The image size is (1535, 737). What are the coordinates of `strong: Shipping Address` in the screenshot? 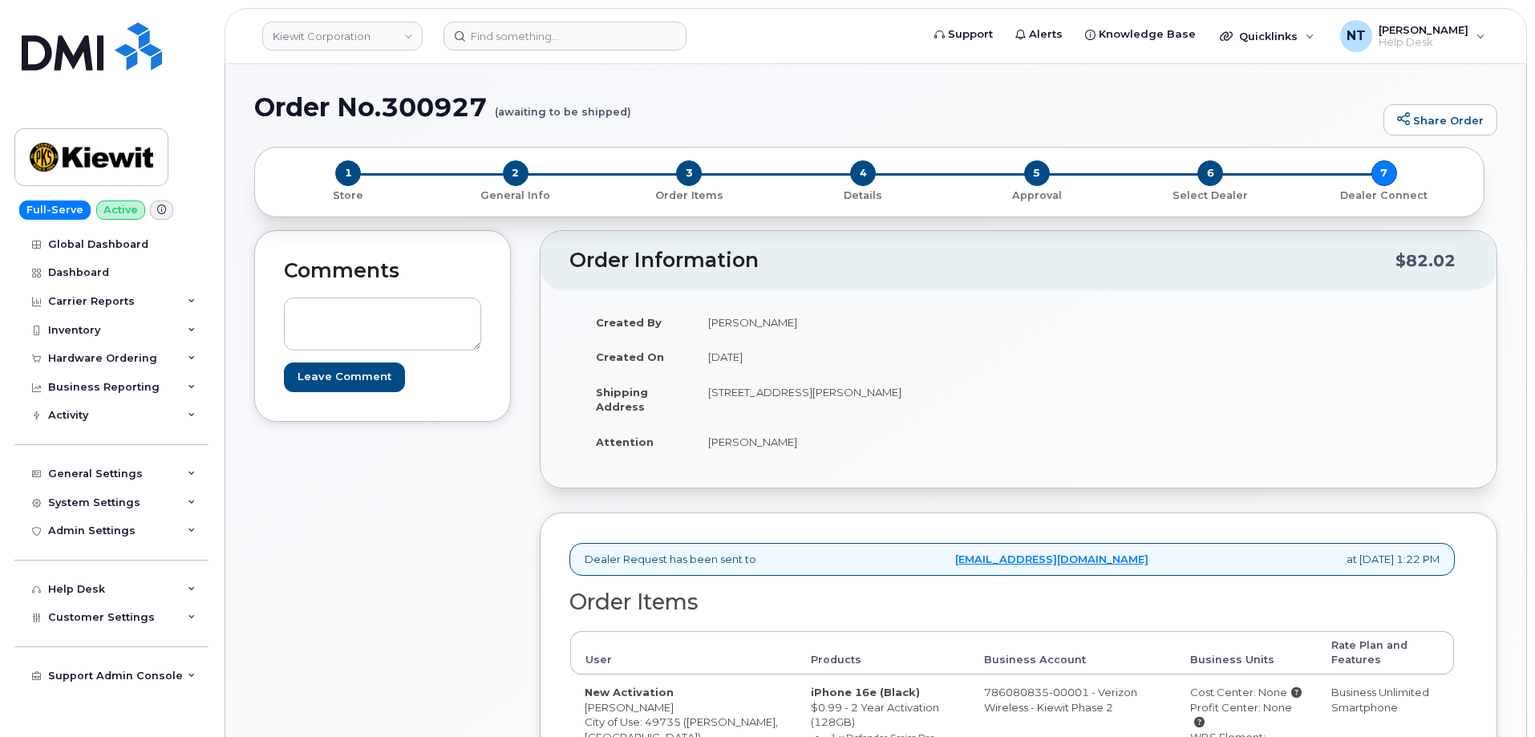 It's located at (622, 399).